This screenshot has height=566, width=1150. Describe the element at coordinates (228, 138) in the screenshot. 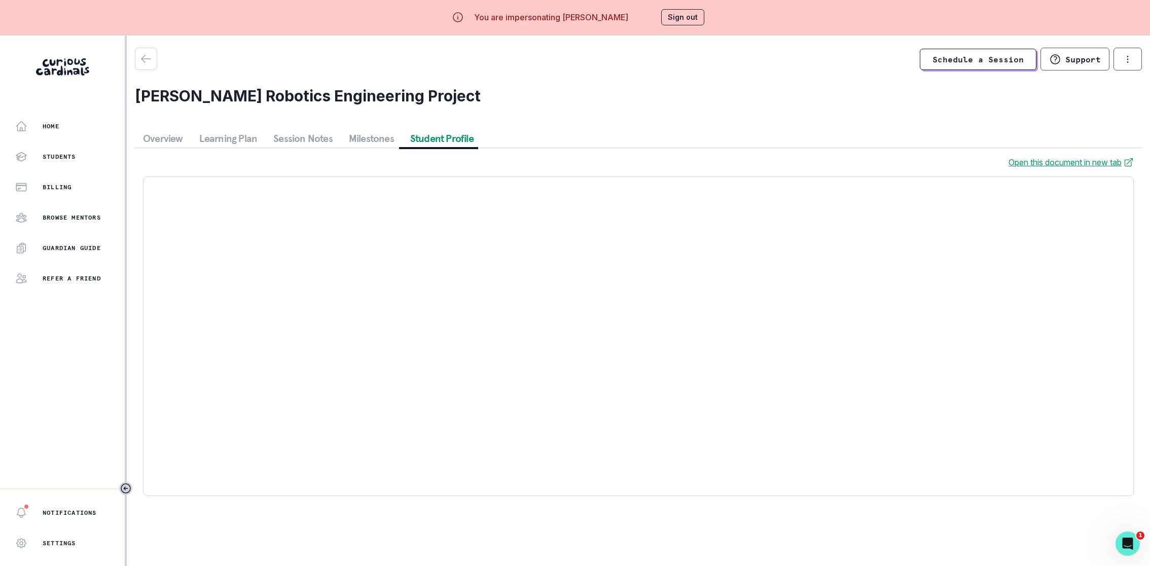

I see `button: Learning Plan` at that location.